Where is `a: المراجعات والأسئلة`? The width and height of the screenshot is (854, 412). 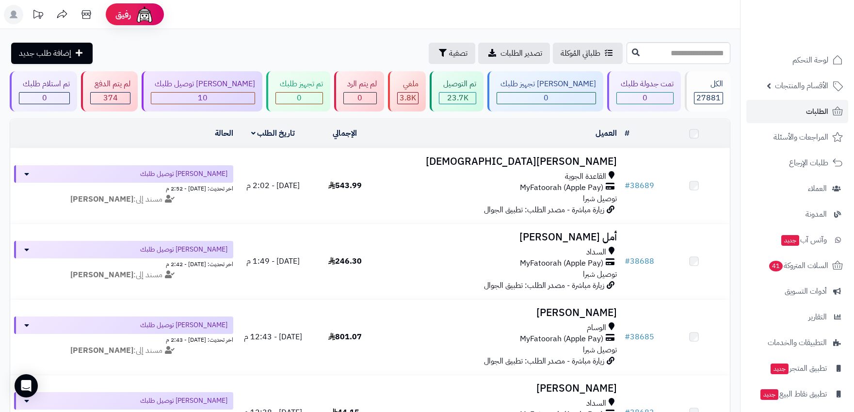
a: المراجعات والأسئلة is located at coordinates (798, 137).